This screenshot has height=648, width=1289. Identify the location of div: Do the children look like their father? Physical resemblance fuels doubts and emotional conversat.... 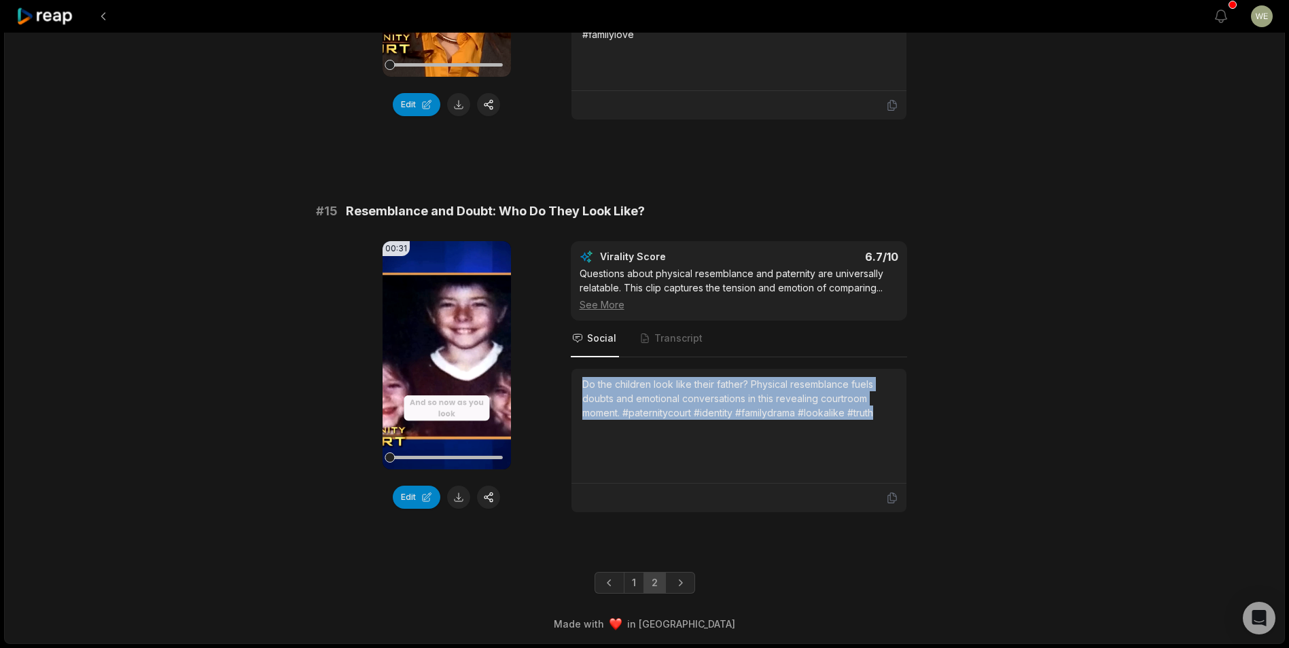
(738, 398).